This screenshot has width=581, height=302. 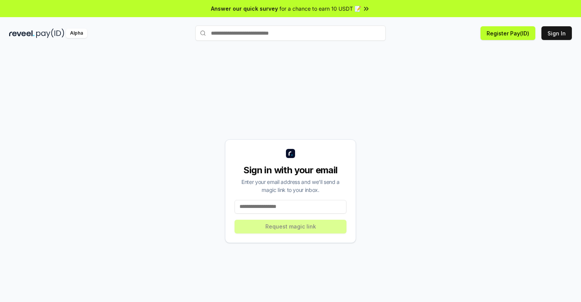 I want to click on img: reveel_dark, so click(x=22, y=33).